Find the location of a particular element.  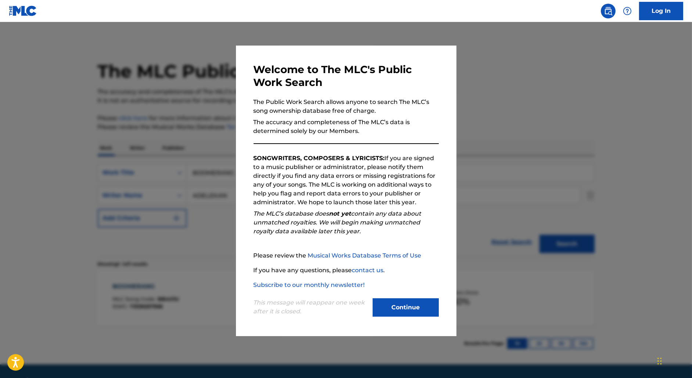

p: If you have any questions, please . is located at coordinates (346, 271).